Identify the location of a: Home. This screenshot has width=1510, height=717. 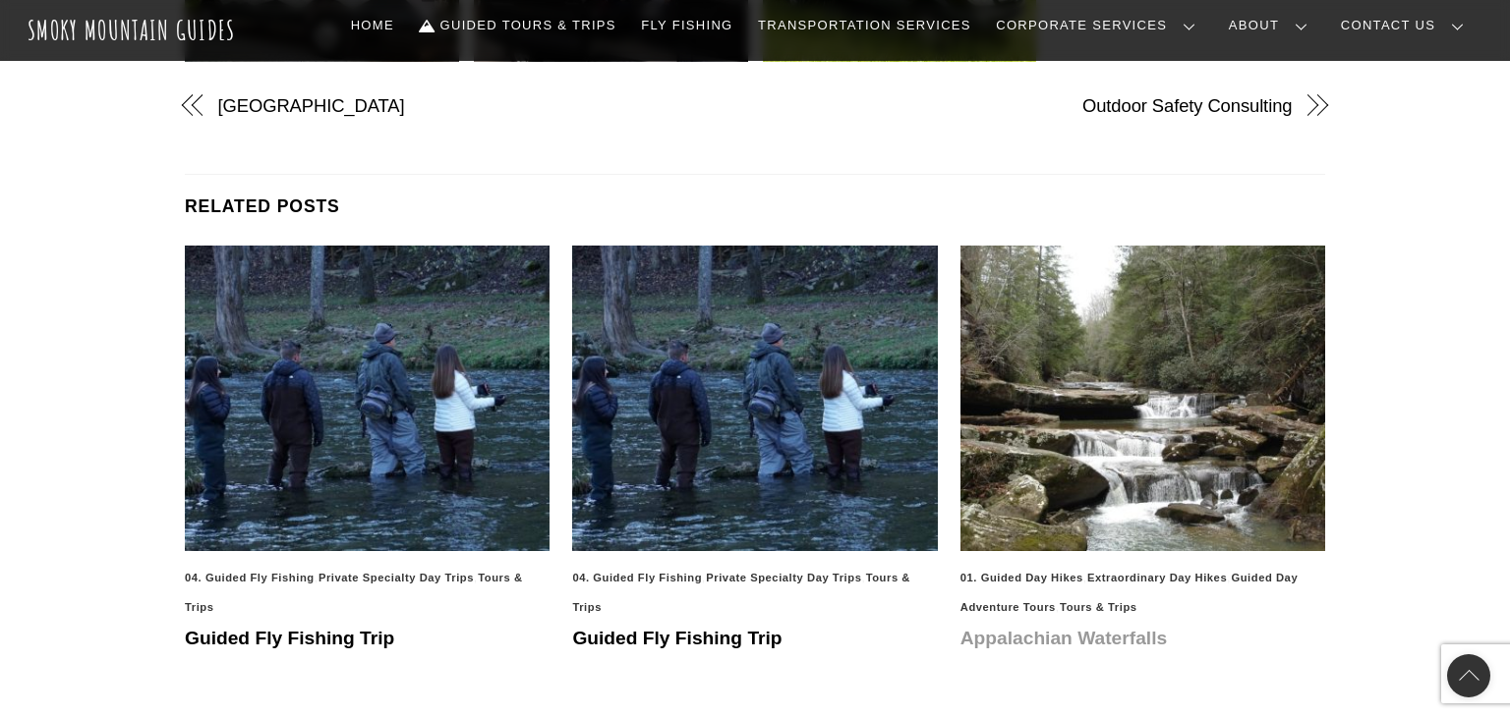
(372, 26).